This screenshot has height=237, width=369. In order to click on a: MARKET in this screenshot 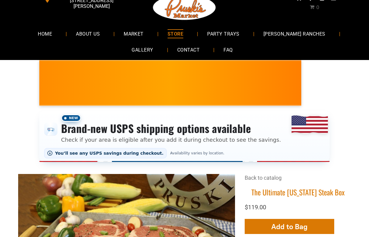, I will do `click(134, 34)`.